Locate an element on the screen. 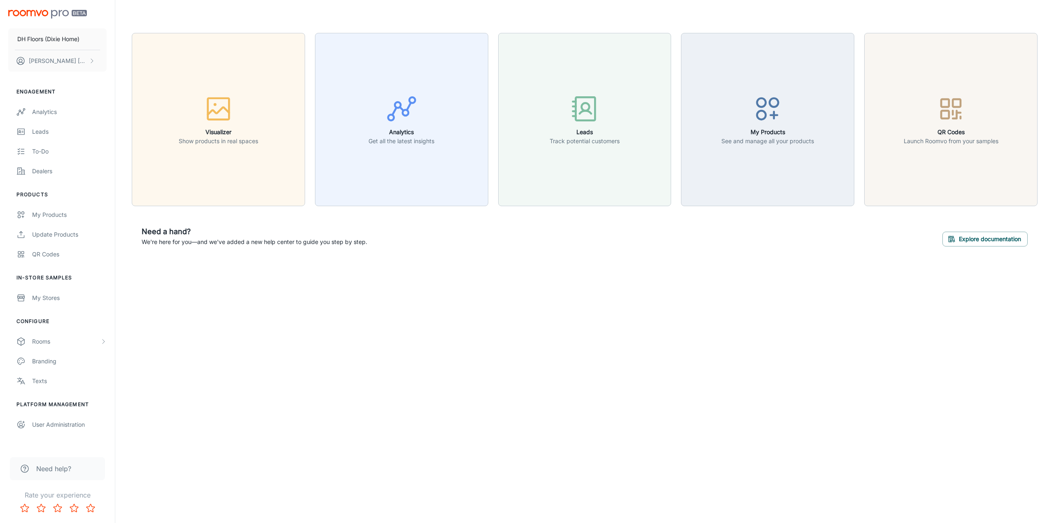 This screenshot has width=1054, height=523. p: Track potential customers is located at coordinates (585, 141).